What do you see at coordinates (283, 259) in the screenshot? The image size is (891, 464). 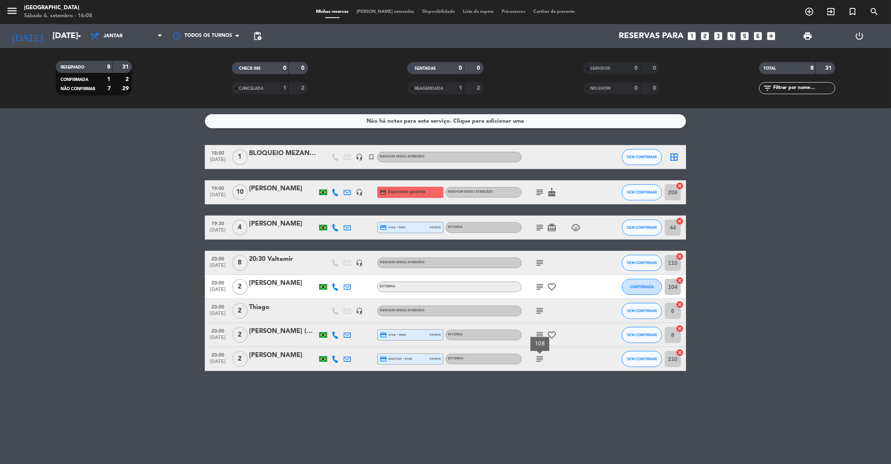 I see `div: 20:30 Valtemir` at bounding box center [283, 259].